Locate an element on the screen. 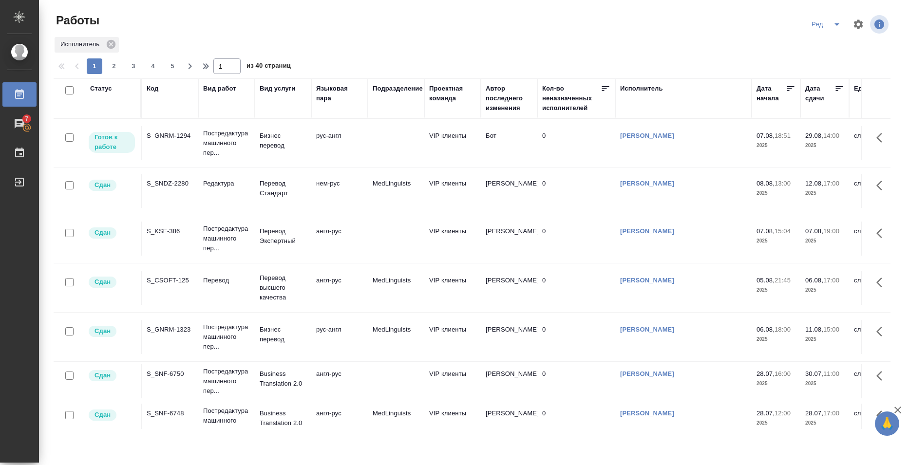  p: 30.07, is located at coordinates (814, 374).